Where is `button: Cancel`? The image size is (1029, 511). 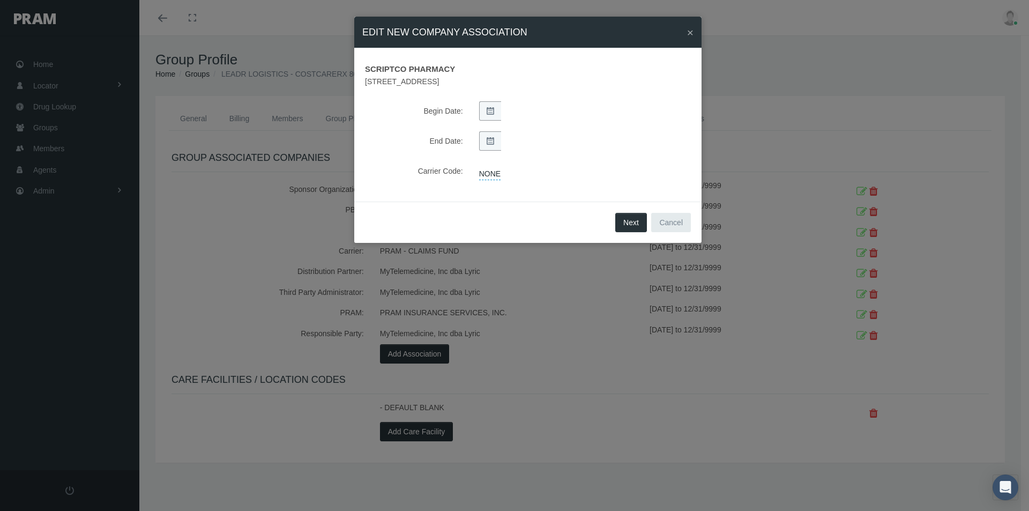 button: Cancel is located at coordinates (671, 222).